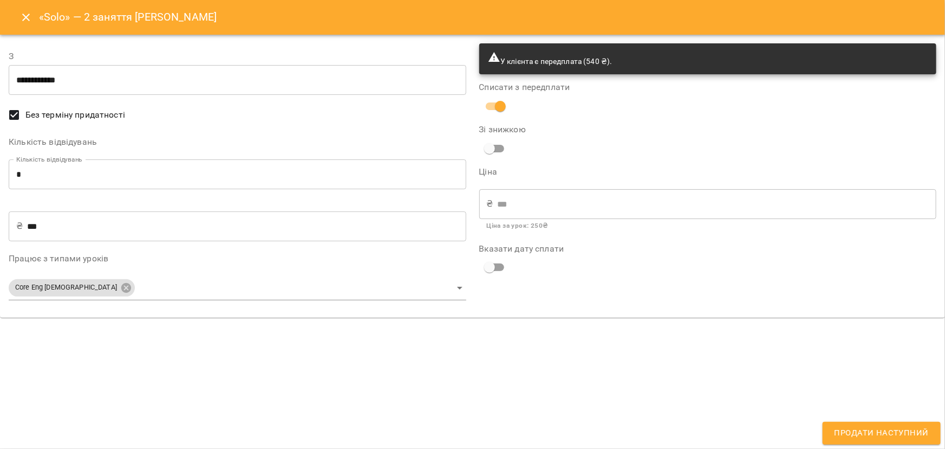 The height and width of the screenshot is (449, 945). I want to click on b: Ціна за урок : 250 ₴, so click(517, 225).